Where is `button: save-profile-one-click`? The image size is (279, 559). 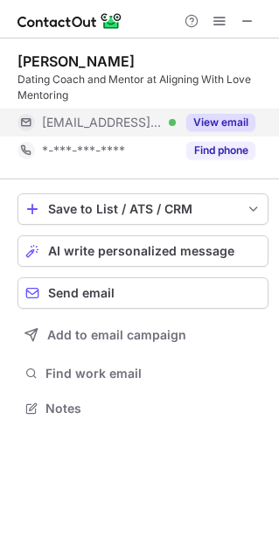 button: save-profile-one-click is located at coordinates (143, 209).